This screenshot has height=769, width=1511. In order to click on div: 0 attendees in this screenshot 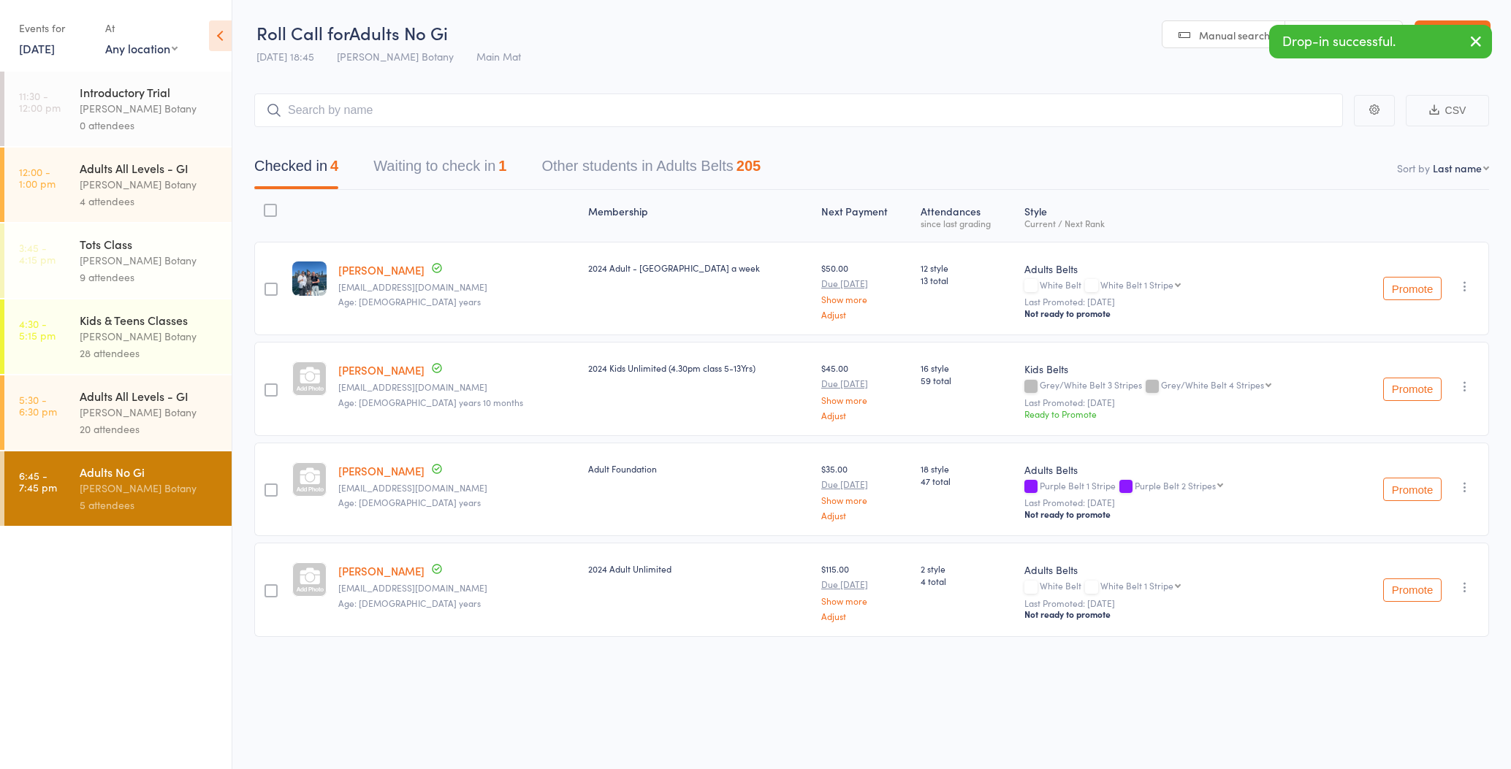, I will do `click(149, 125)`.